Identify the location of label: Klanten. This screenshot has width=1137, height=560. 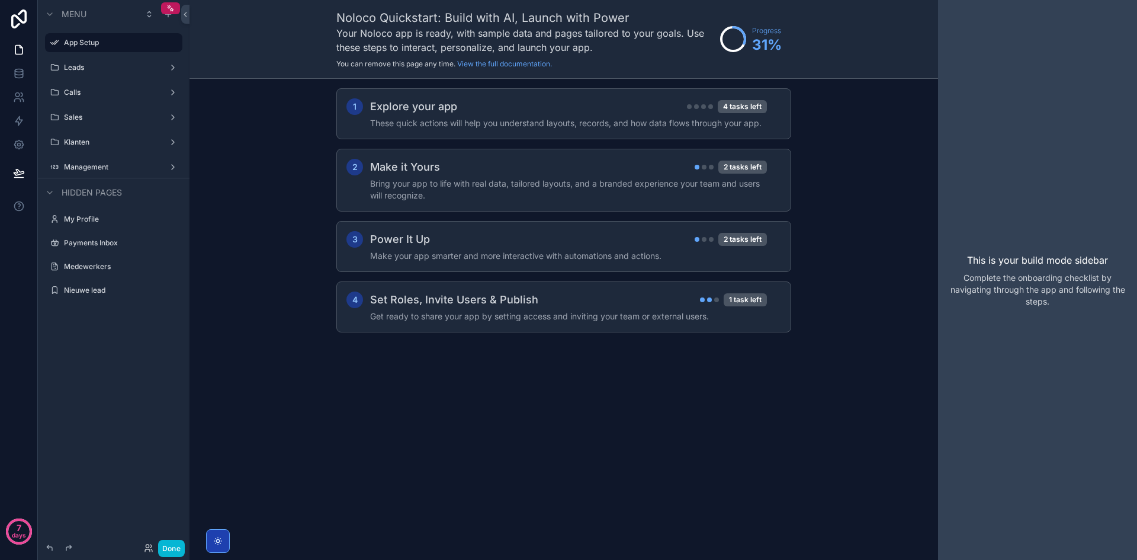
(114, 142).